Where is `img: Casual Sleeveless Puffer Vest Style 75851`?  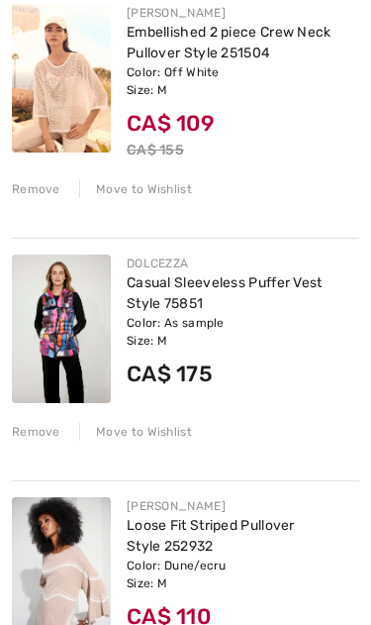
img: Casual Sleeveless Puffer Vest Style 75851 is located at coordinates (61, 329).